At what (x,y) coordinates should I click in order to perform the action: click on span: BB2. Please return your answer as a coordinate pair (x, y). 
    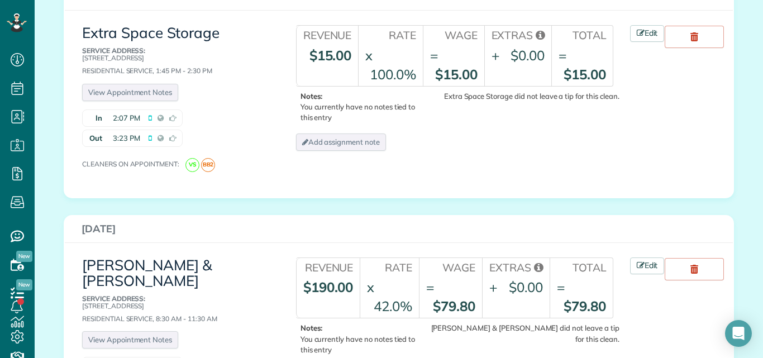
    Looking at the image, I should click on (208, 165).